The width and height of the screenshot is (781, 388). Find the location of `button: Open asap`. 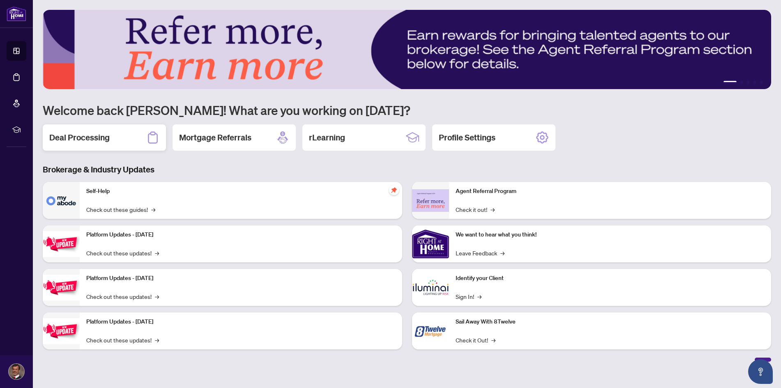

button: Open asap is located at coordinates (760, 372).